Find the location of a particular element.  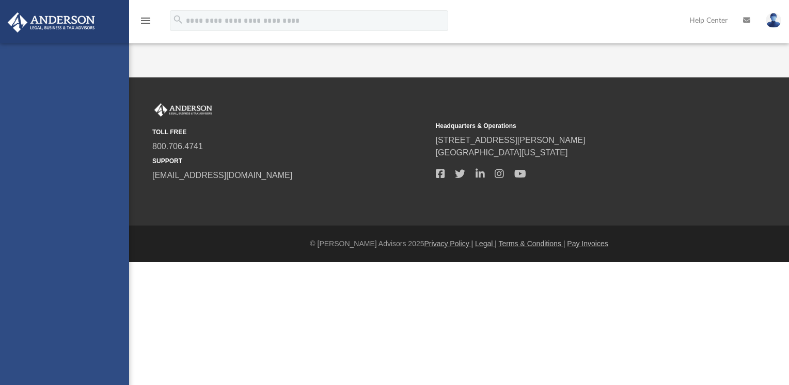

img: User Pic is located at coordinates (773, 20).